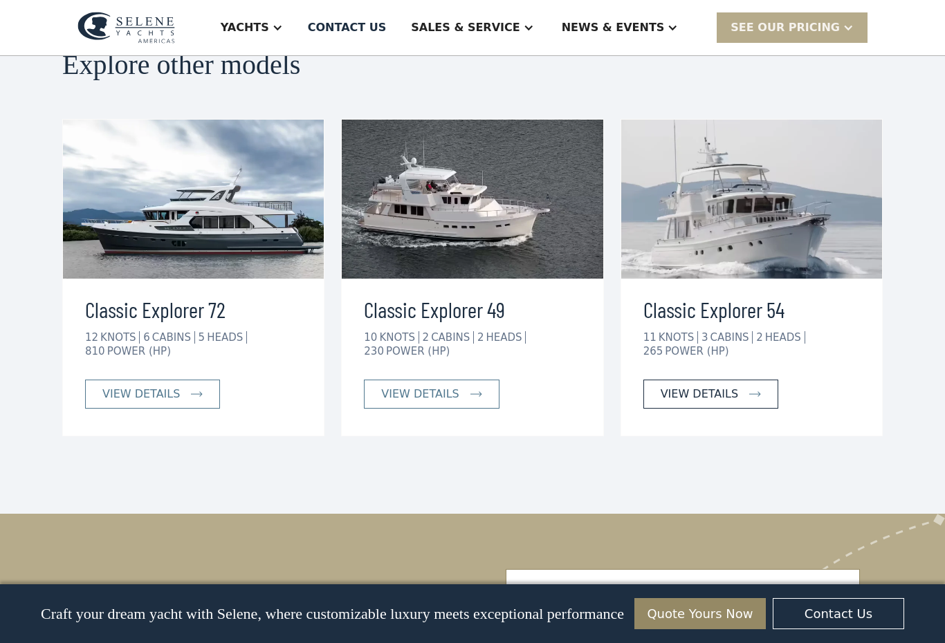 The image size is (945, 643). What do you see at coordinates (653, 351) in the screenshot?
I see `div: 265` at bounding box center [653, 351].